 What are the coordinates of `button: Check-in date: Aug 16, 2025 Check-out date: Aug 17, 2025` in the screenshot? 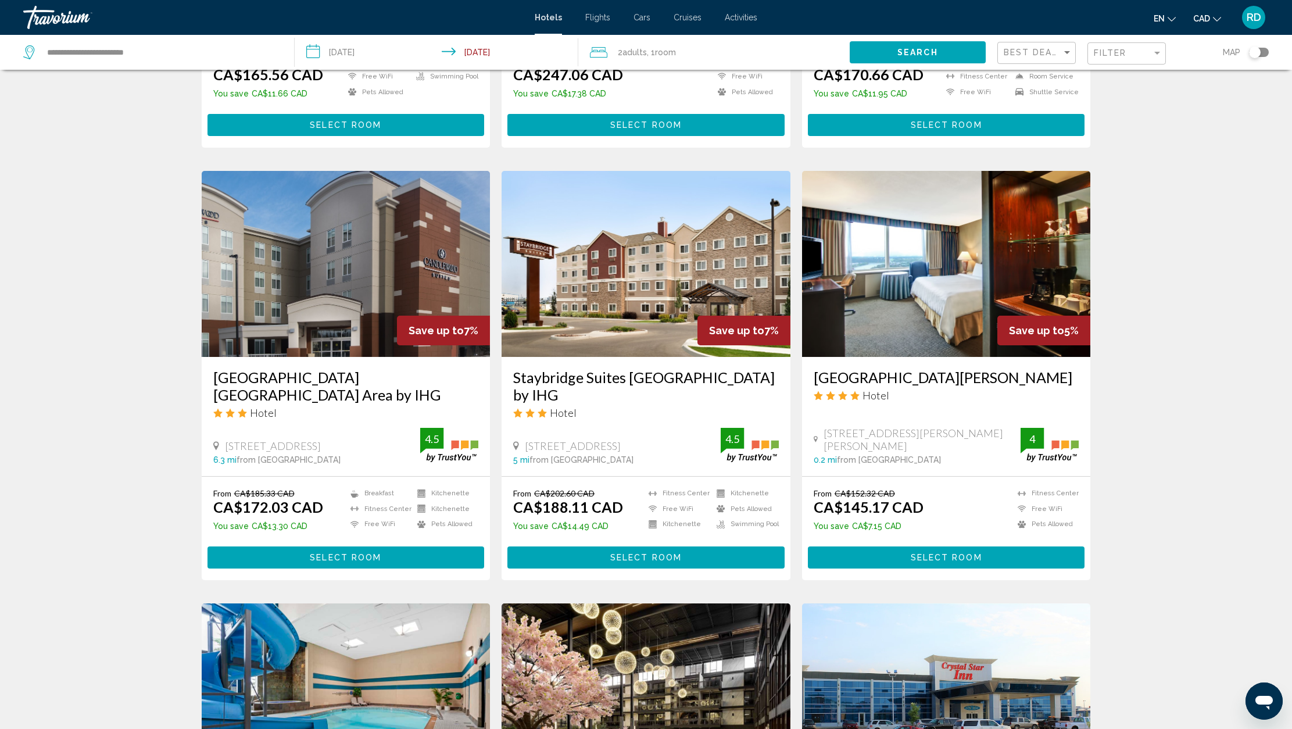 It's located at (436, 52).